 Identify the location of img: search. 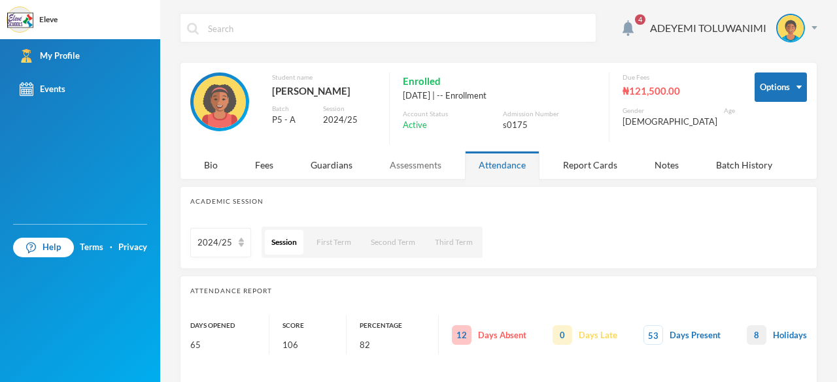
(193, 29).